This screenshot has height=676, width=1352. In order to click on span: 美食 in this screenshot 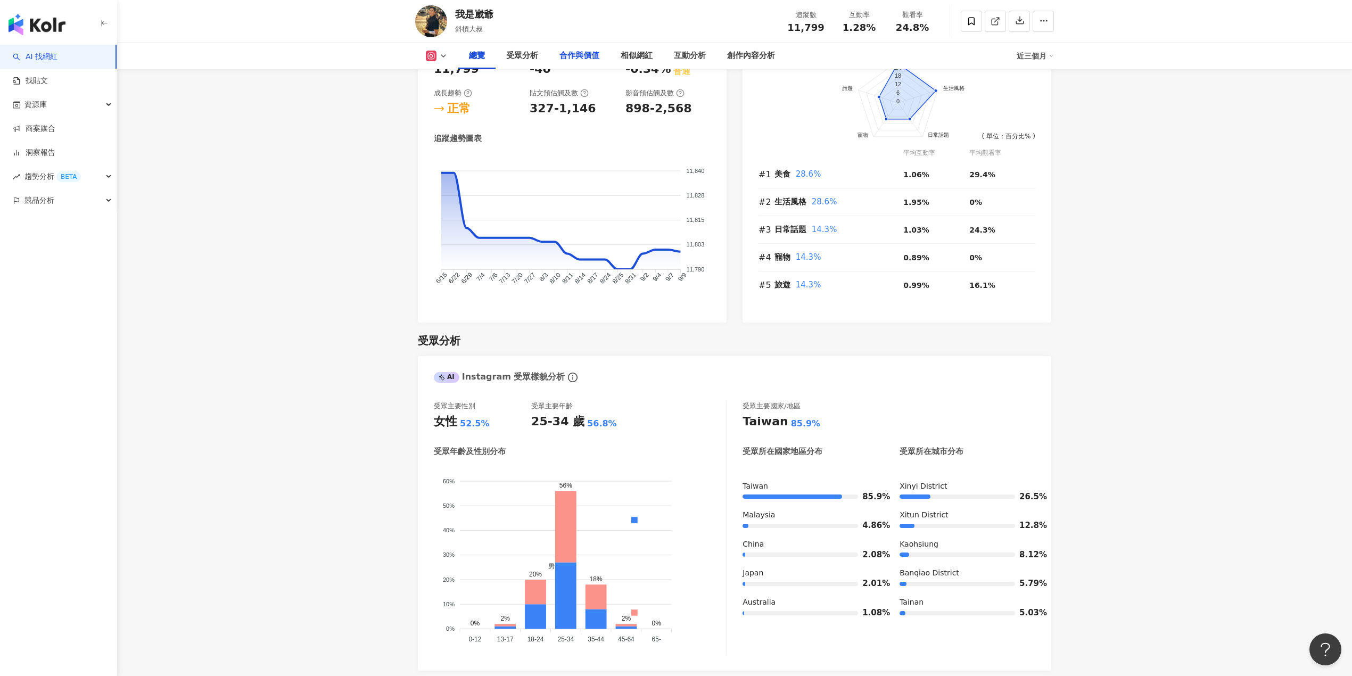, I will do `click(783, 174)`.